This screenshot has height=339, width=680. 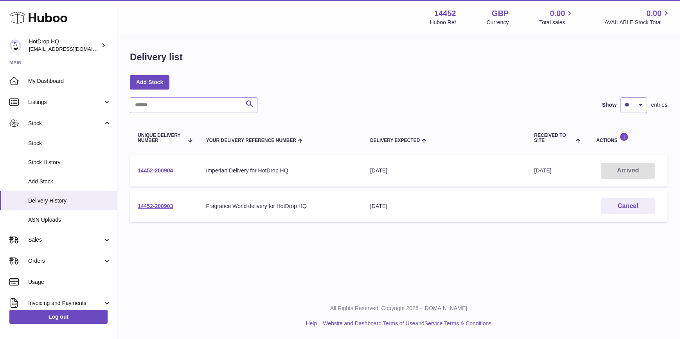 What do you see at coordinates (65, 303) in the screenshot?
I see `span: Invoicing and Payments` at bounding box center [65, 303].